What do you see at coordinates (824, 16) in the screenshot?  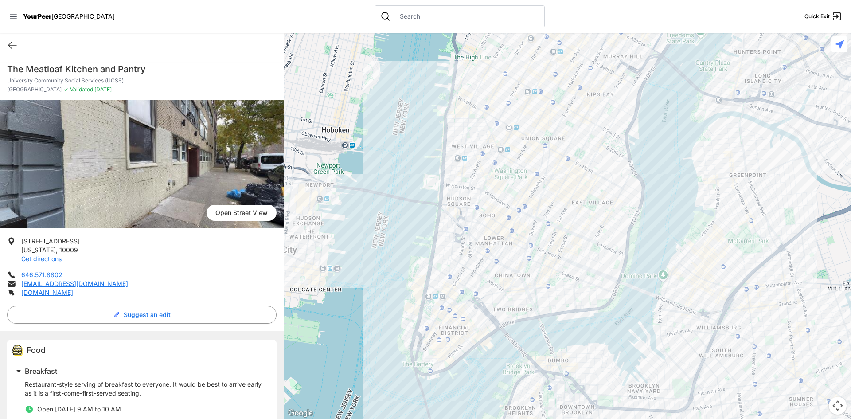 I see `a: Quick Exit` at bounding box center [824, 16].